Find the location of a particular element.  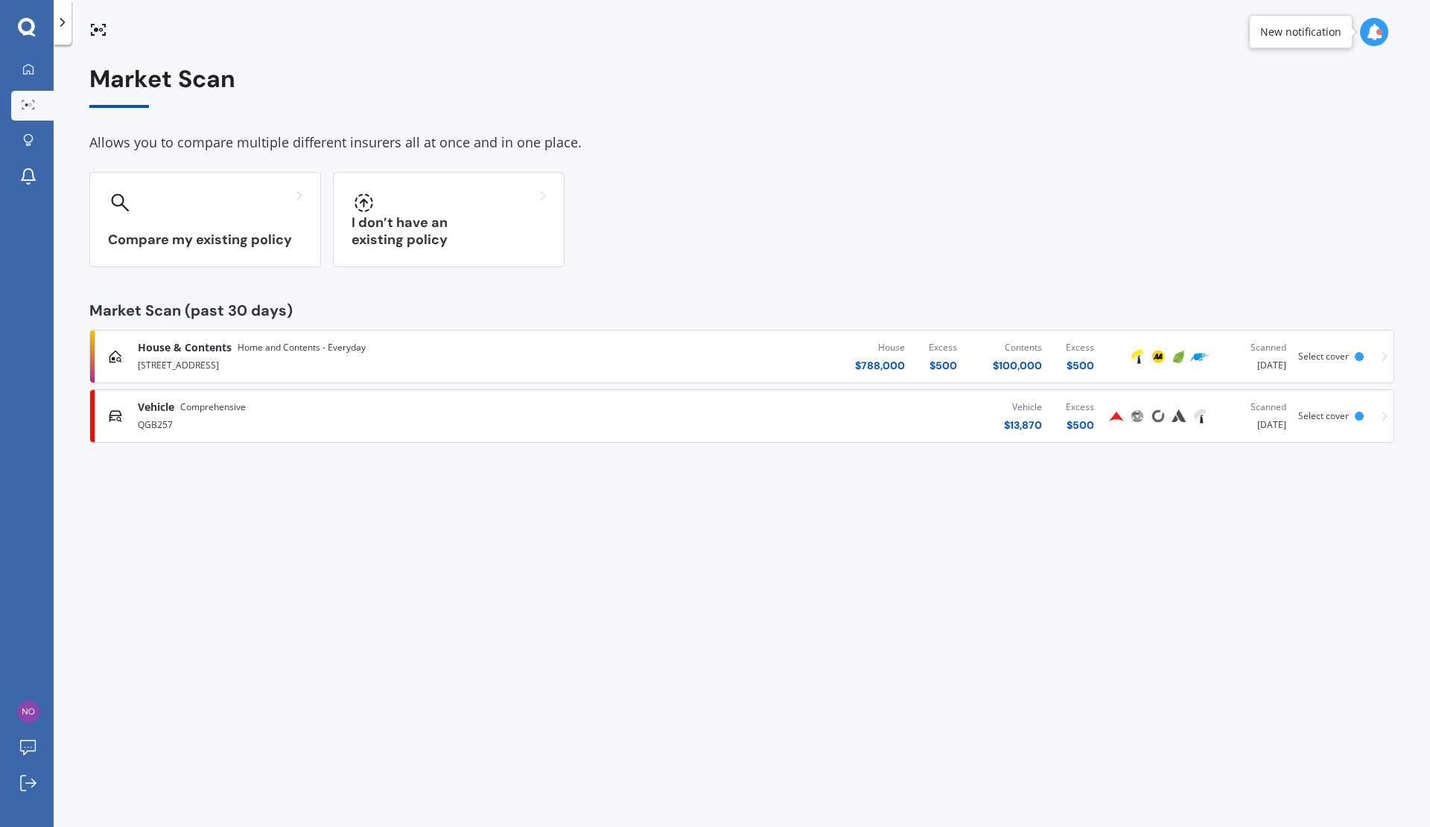

div: QGB257 is located at coordinates (372, 424).